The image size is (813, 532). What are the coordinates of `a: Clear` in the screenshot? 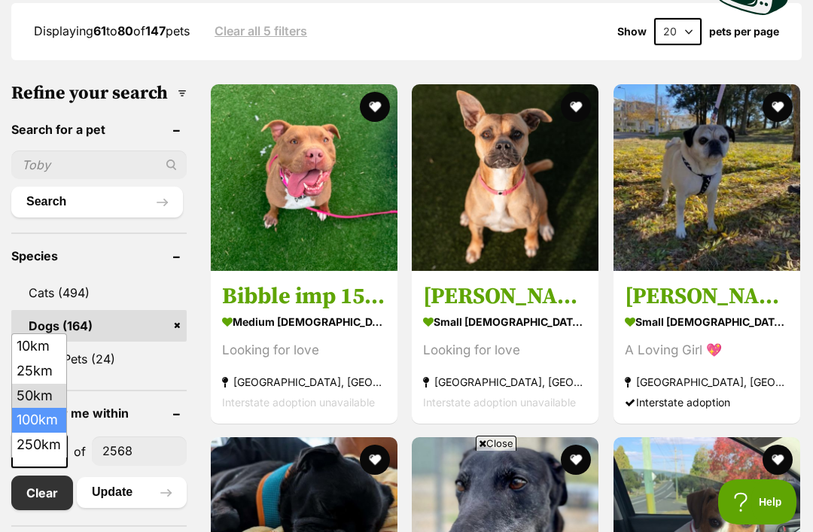 It's located at (42, 493).